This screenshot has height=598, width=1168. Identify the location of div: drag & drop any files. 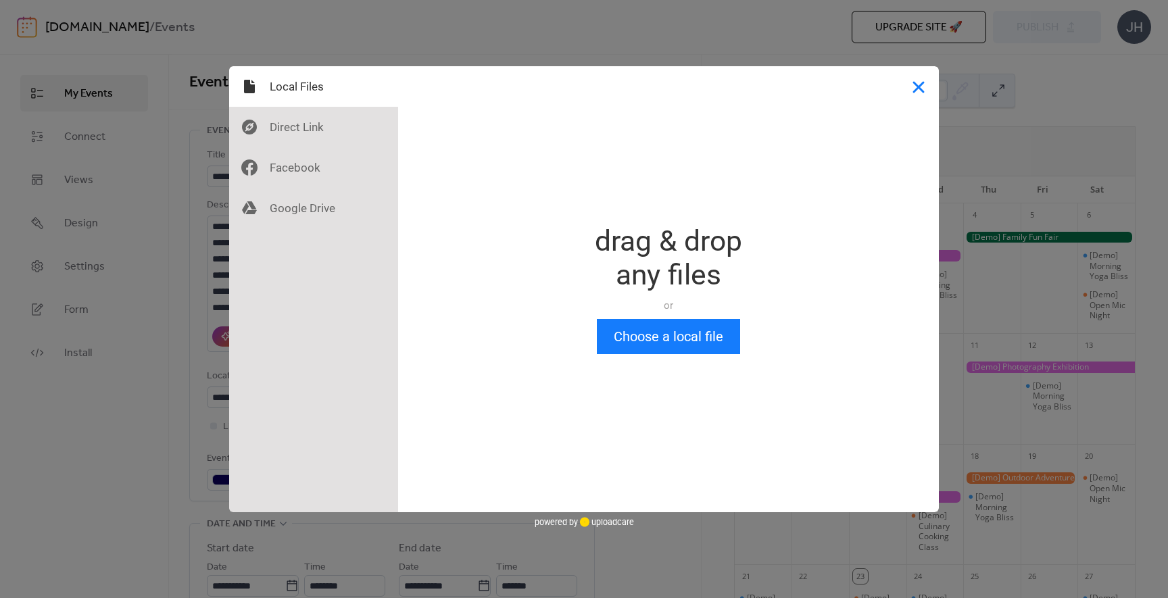
(669, 258).